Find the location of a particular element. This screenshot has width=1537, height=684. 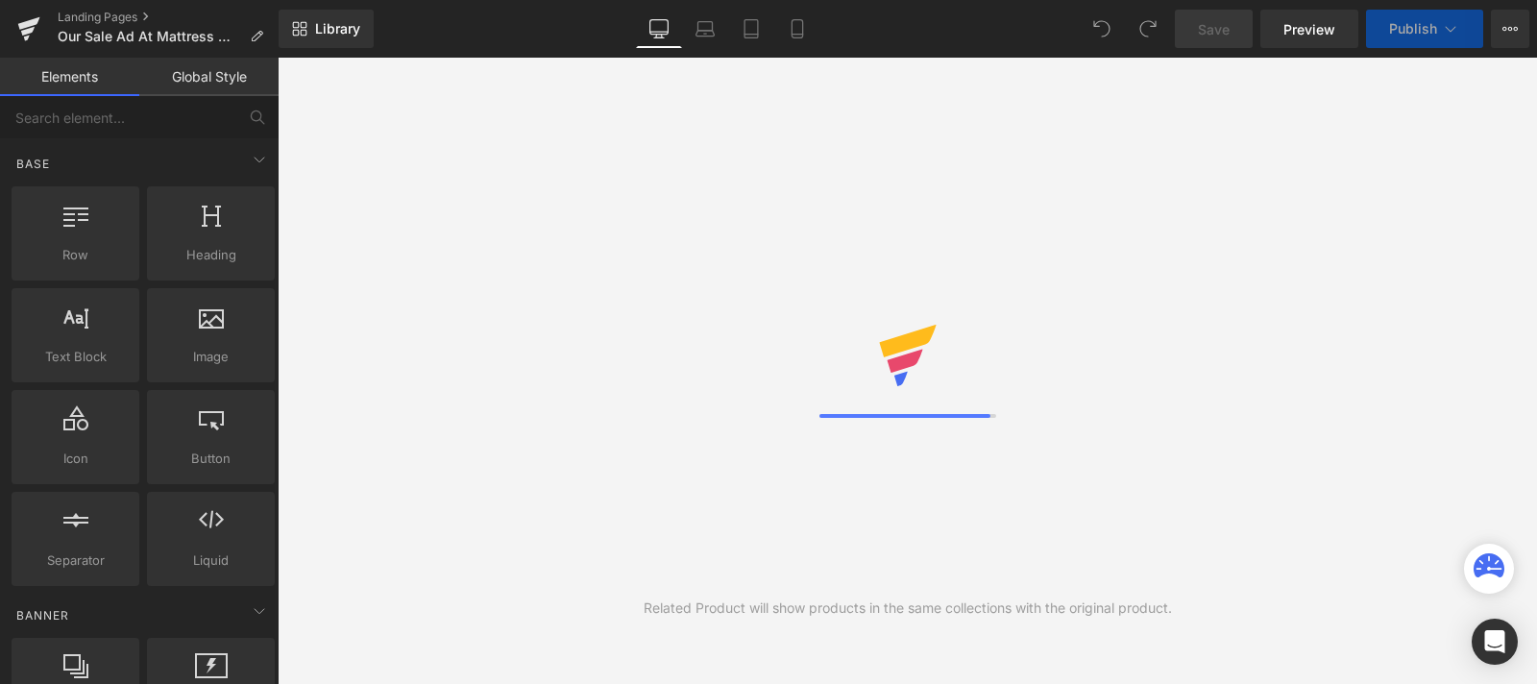

span: Preview is located at coordinates (1309, 29).